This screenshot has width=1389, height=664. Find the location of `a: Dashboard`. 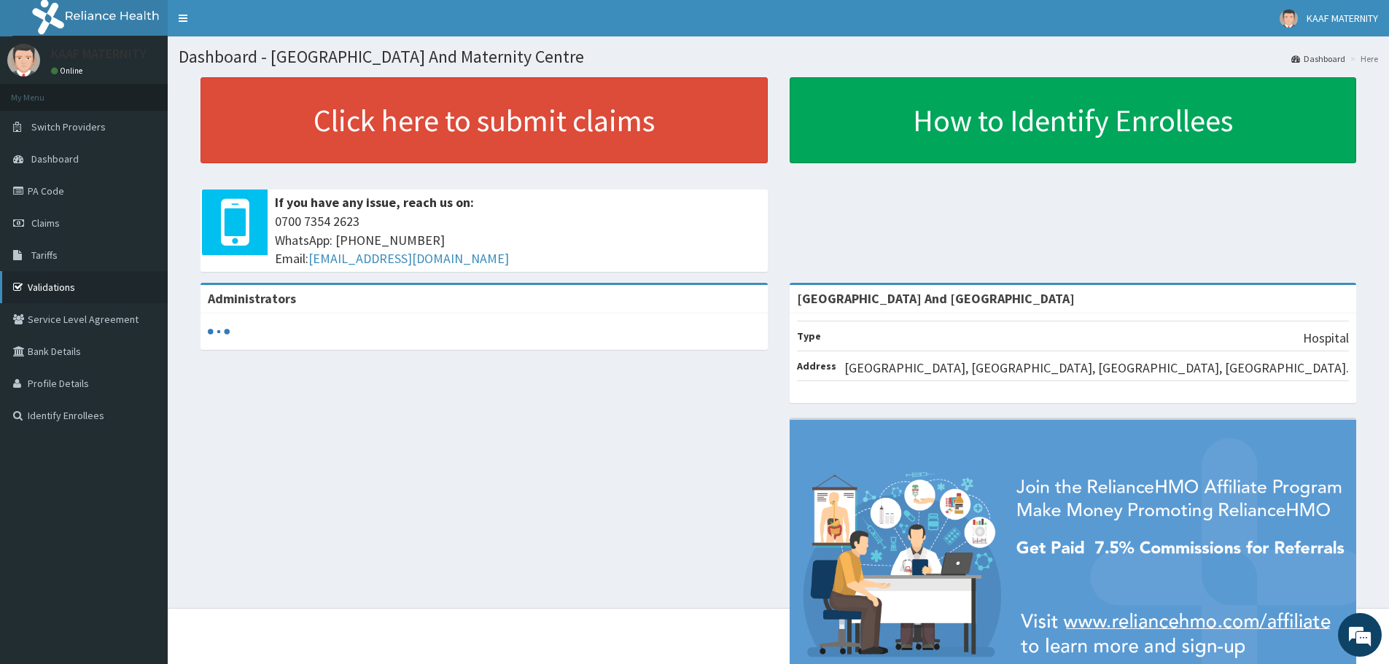

a: Dashboard is located at coordinates (1318, 58).